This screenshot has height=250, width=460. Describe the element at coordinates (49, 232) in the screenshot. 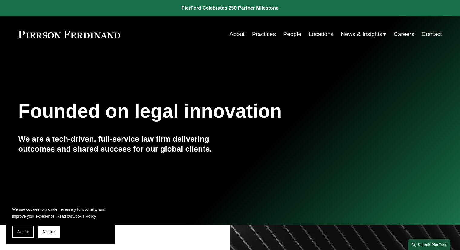

I see `span: Decline` at that location.